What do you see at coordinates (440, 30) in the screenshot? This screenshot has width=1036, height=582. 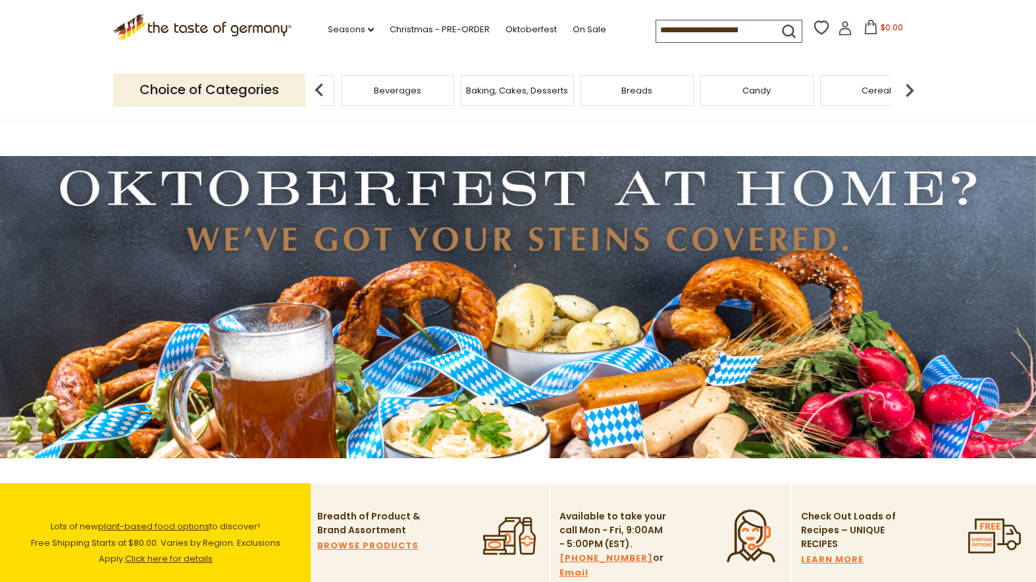 I see `a: Christmas - PRE-ORDER` at bounding box center [440, 30].